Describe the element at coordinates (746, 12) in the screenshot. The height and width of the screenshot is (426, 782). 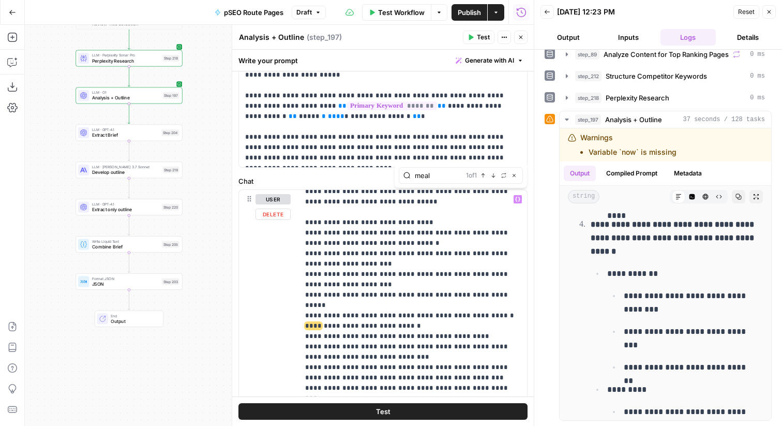
I see `button: Reset` at that location.